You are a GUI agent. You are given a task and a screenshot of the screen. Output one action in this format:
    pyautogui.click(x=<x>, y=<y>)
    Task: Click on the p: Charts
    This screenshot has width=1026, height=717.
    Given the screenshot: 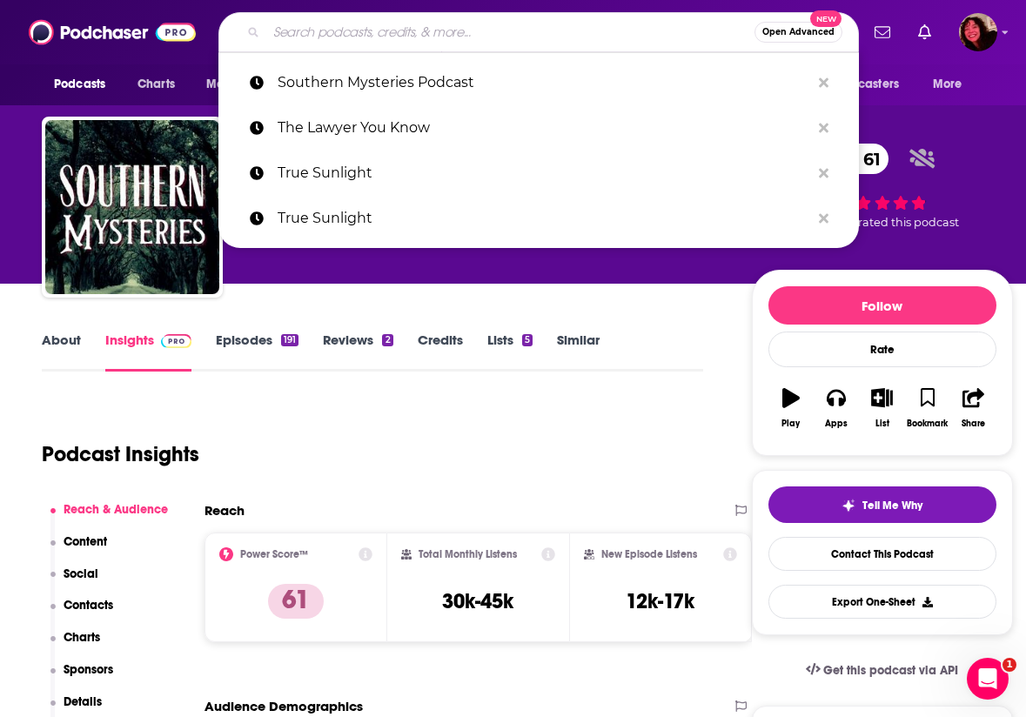 What is the action you would take?
    pyautogui.click(x=82, y=637)
    